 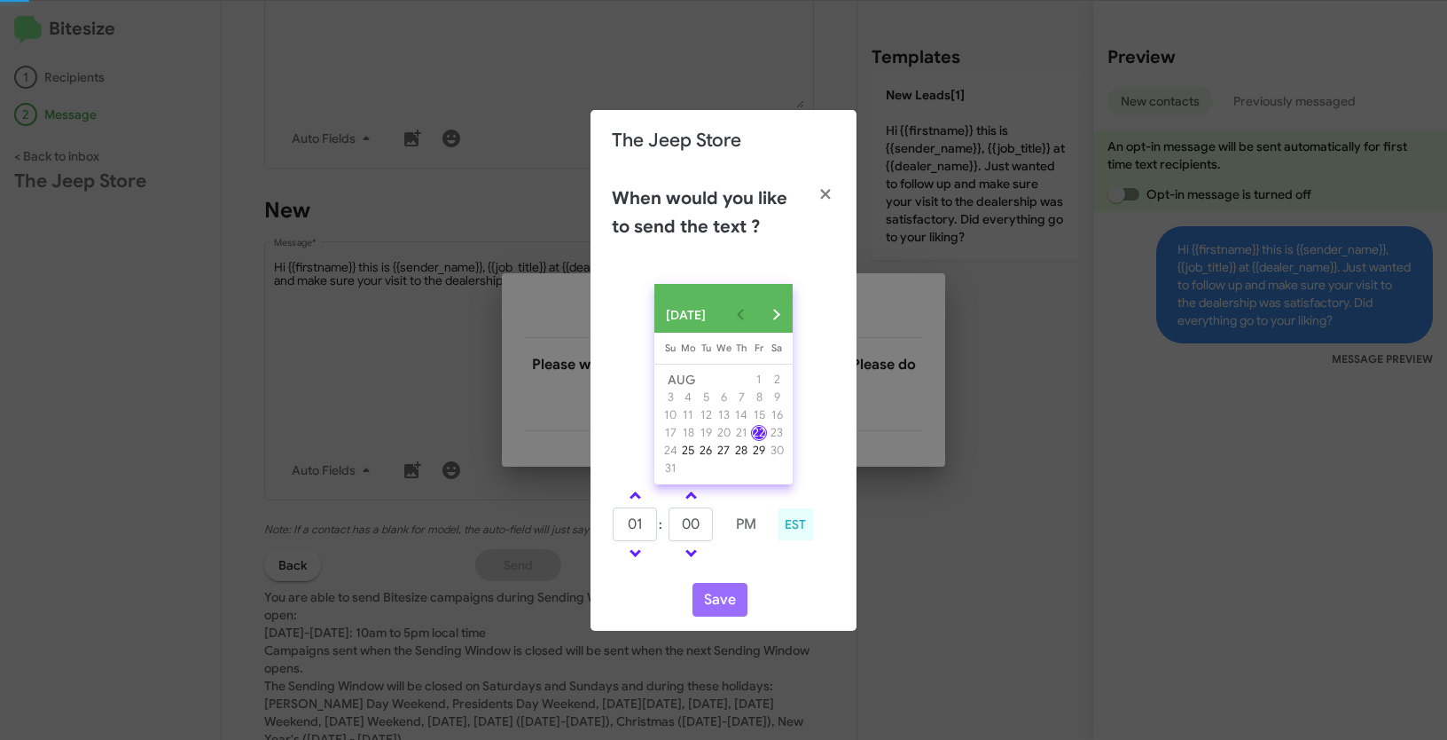 What do you see at coordinates (720, 600) in the screenshot?
I see `button: Save` at bounding box center [720, 600].